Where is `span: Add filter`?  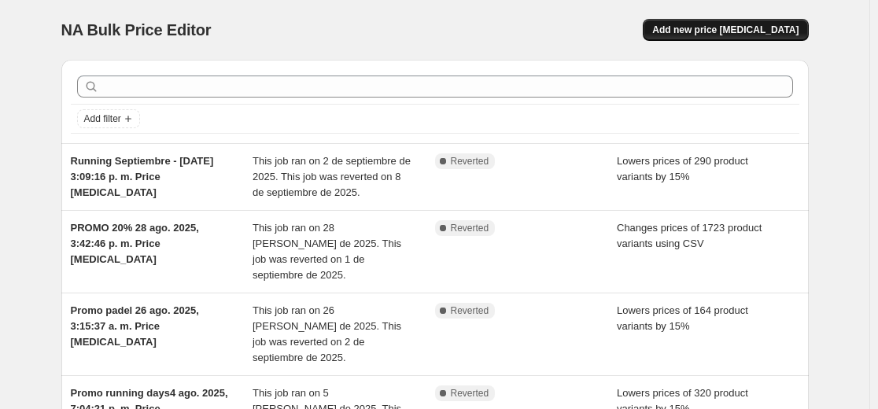
span: Add filter is located at coordinates (102, 119).